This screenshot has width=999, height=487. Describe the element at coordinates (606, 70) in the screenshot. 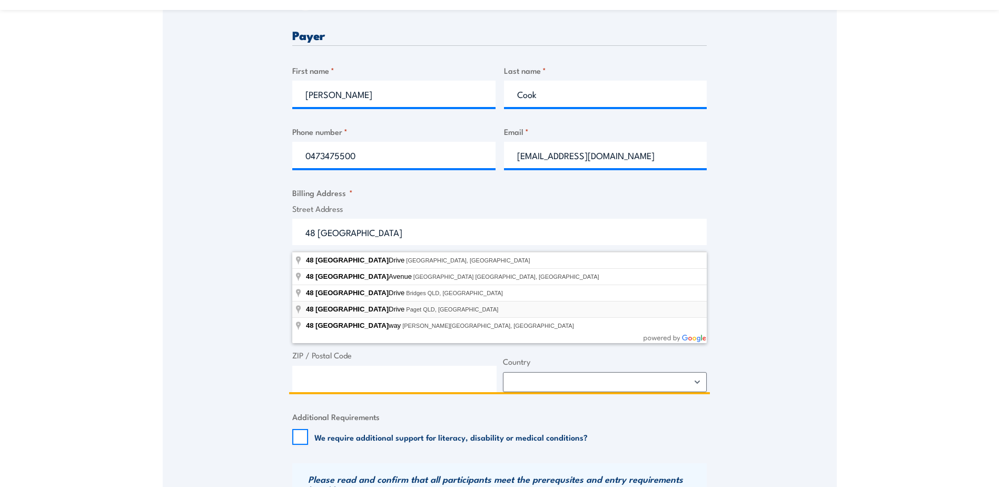

I see `label: Last name` at that location.